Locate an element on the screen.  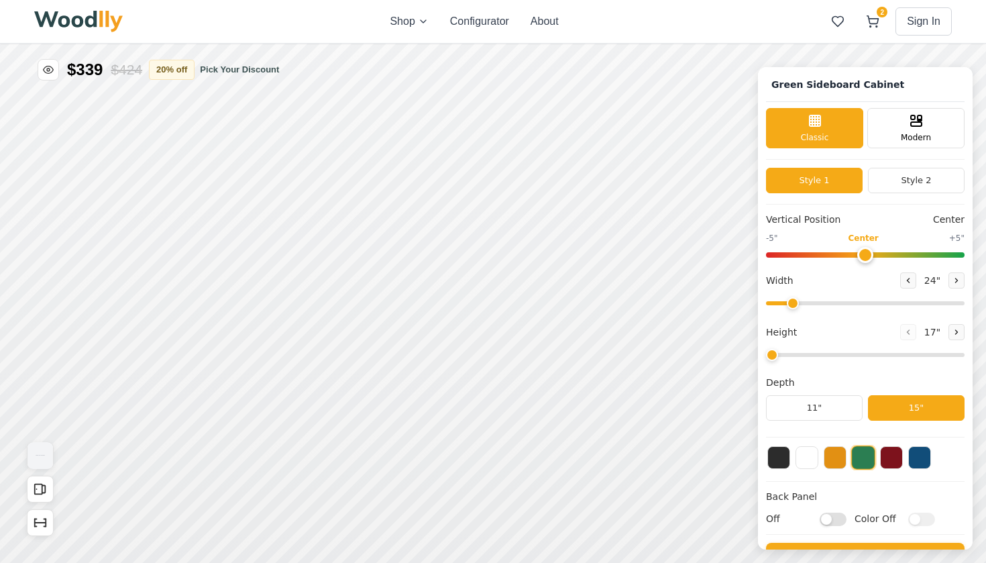
button: Blue is located at coordinates (920, 458).